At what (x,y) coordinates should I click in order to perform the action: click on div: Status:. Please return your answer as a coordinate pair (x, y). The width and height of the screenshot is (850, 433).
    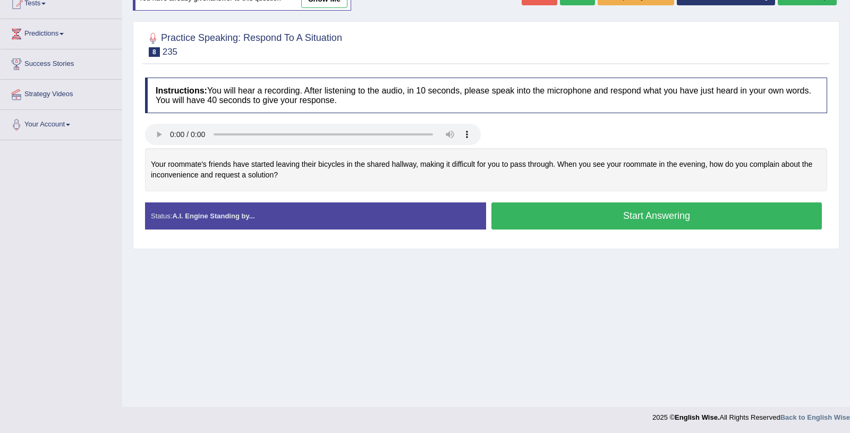
    Looking at the image, I should click on (315, 216).